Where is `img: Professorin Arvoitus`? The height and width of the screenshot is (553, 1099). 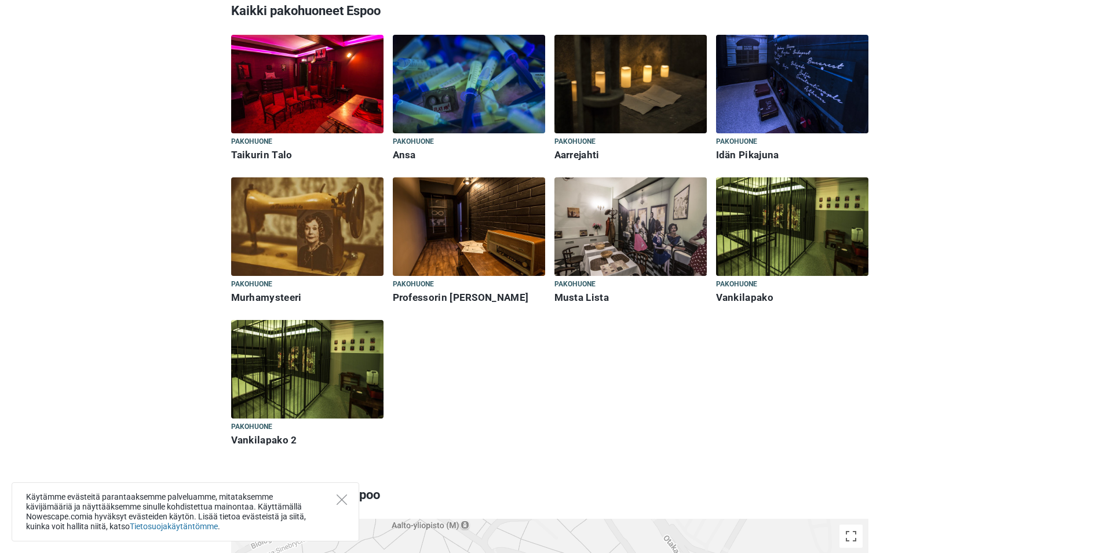
img: Professorin Arvoitus is located at coordinates (469, 227).